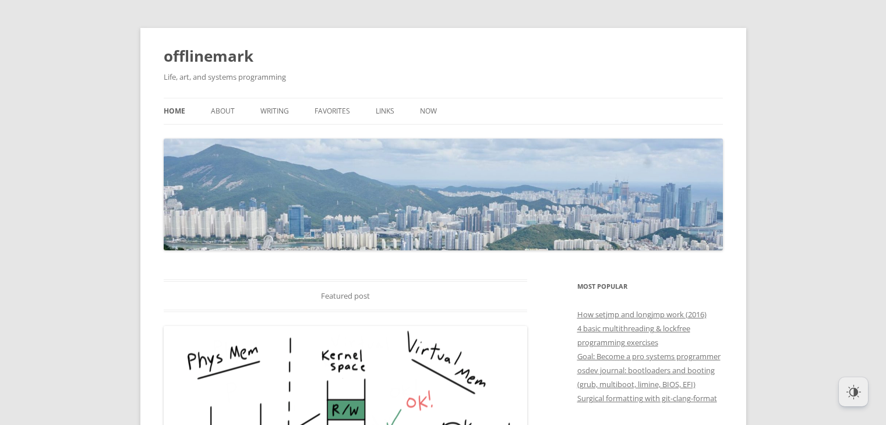 The width and height of the screenshot is (886, 425). Describe the element at coordinates (274, 111) in the screenshot. I see `a: Writing` at that location.